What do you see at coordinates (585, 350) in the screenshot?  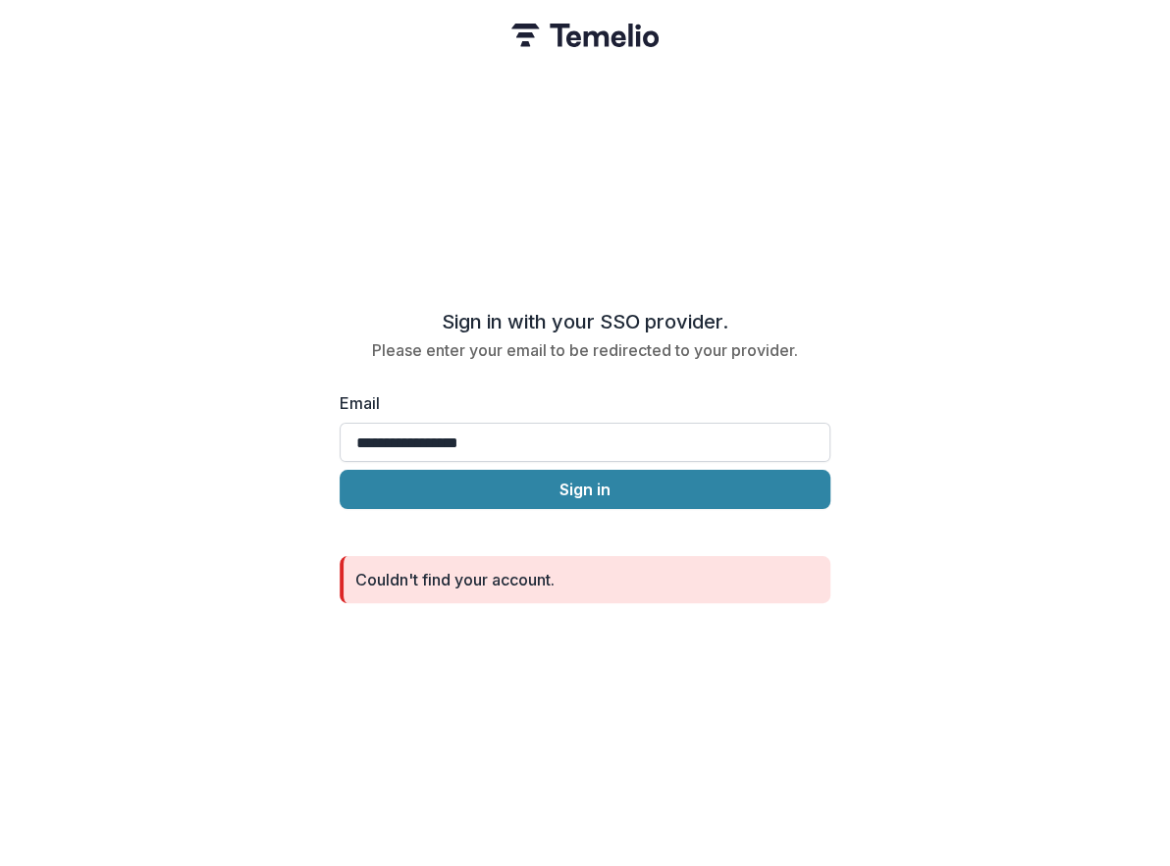 I see `h2: Please enter your email to be redirected to your provider.` at bounding box center [585, 350].